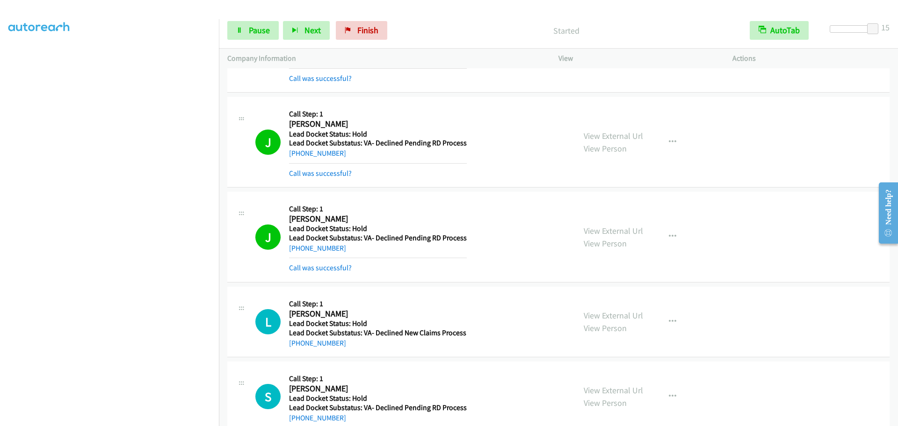 This screenshot has width=898, height=426. I want to click on span: Next, so click(312, 30).